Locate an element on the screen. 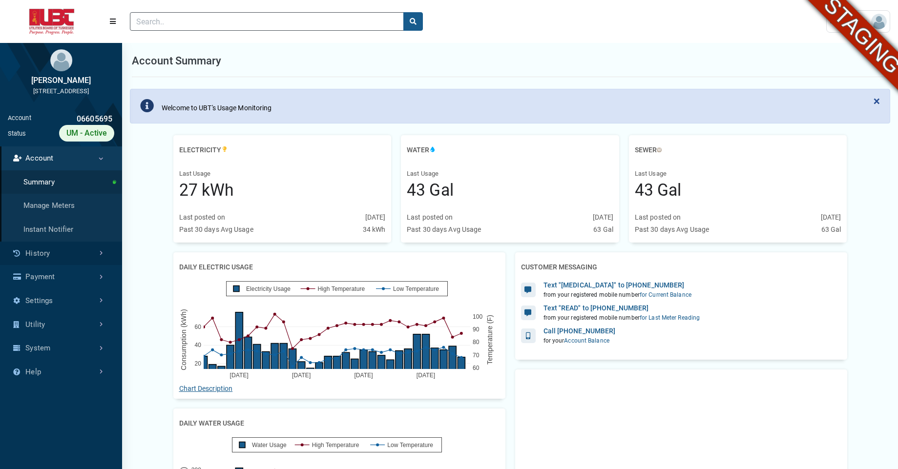  a: User Settings is located at coordinates (858, 21).